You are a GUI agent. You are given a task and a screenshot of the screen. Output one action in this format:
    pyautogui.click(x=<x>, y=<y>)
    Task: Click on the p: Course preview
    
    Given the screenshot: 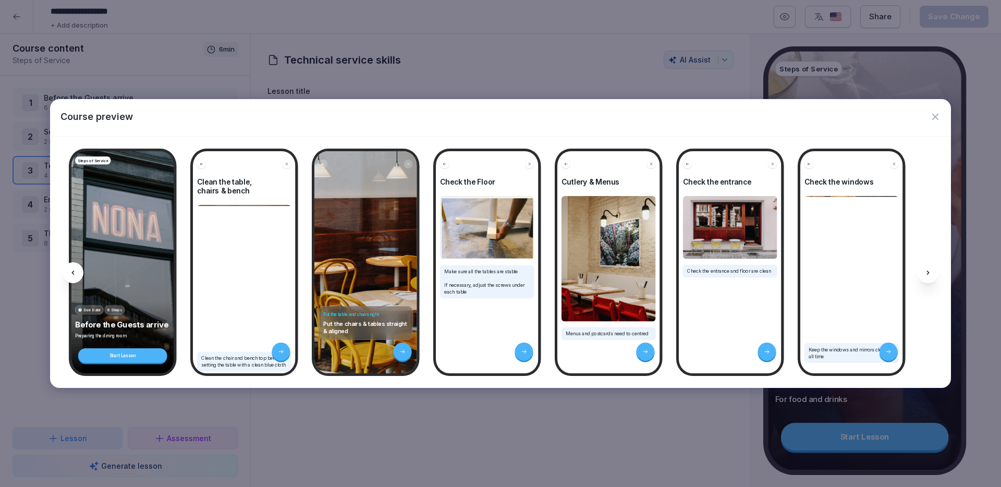 What is the action you would take?
    pyautogui.click(x=96, y=116)
    